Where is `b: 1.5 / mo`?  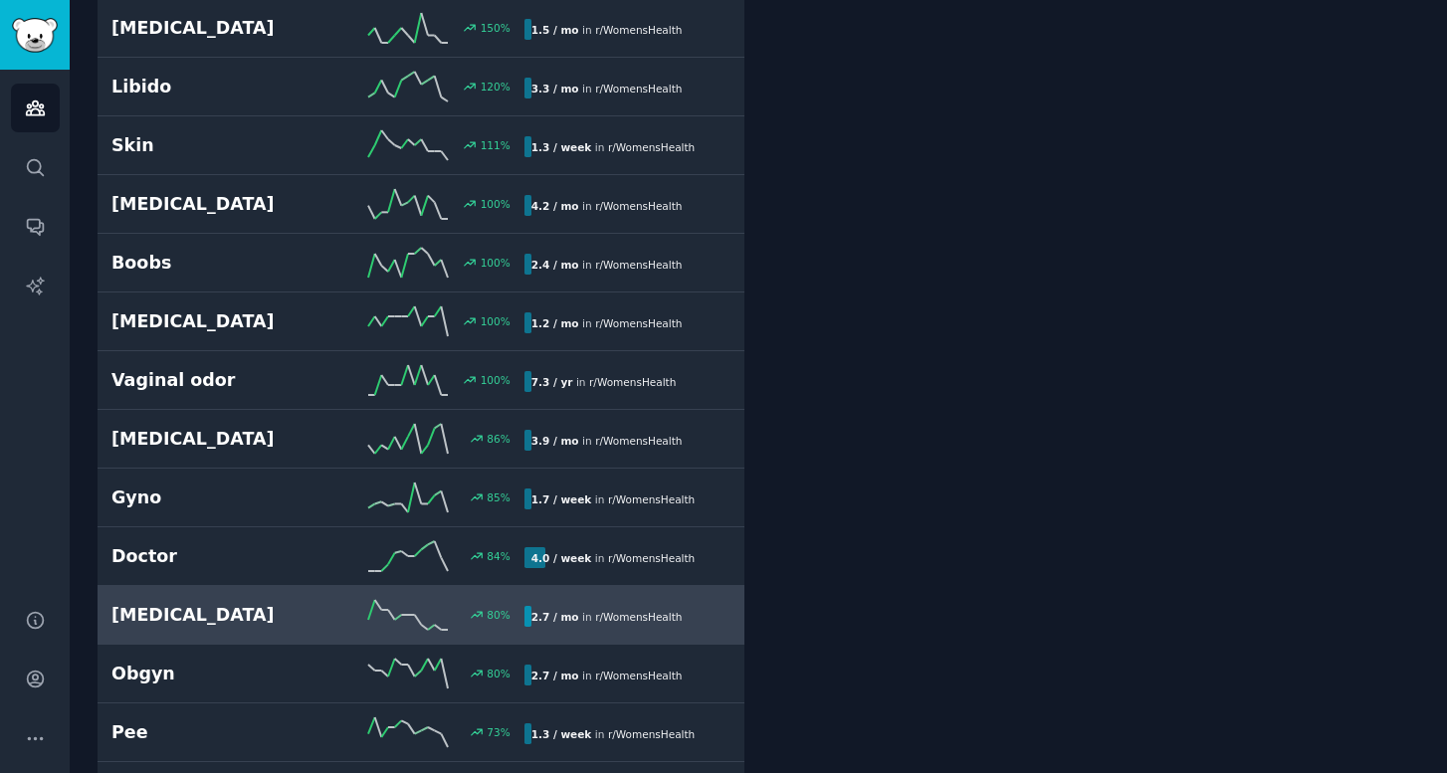 b: 1.5 / mo is located at coordinates (555, 30).